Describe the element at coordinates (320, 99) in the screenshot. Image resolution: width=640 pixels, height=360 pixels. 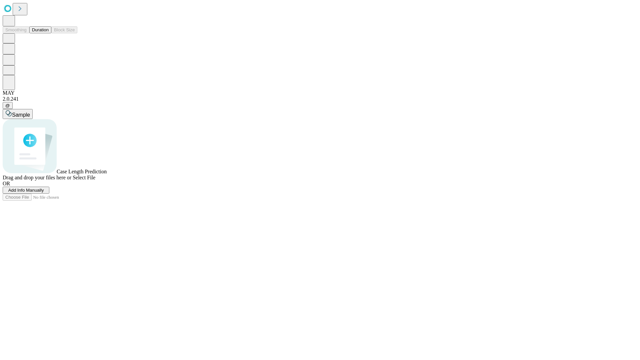
I see `div: 2.0.241` at that location.